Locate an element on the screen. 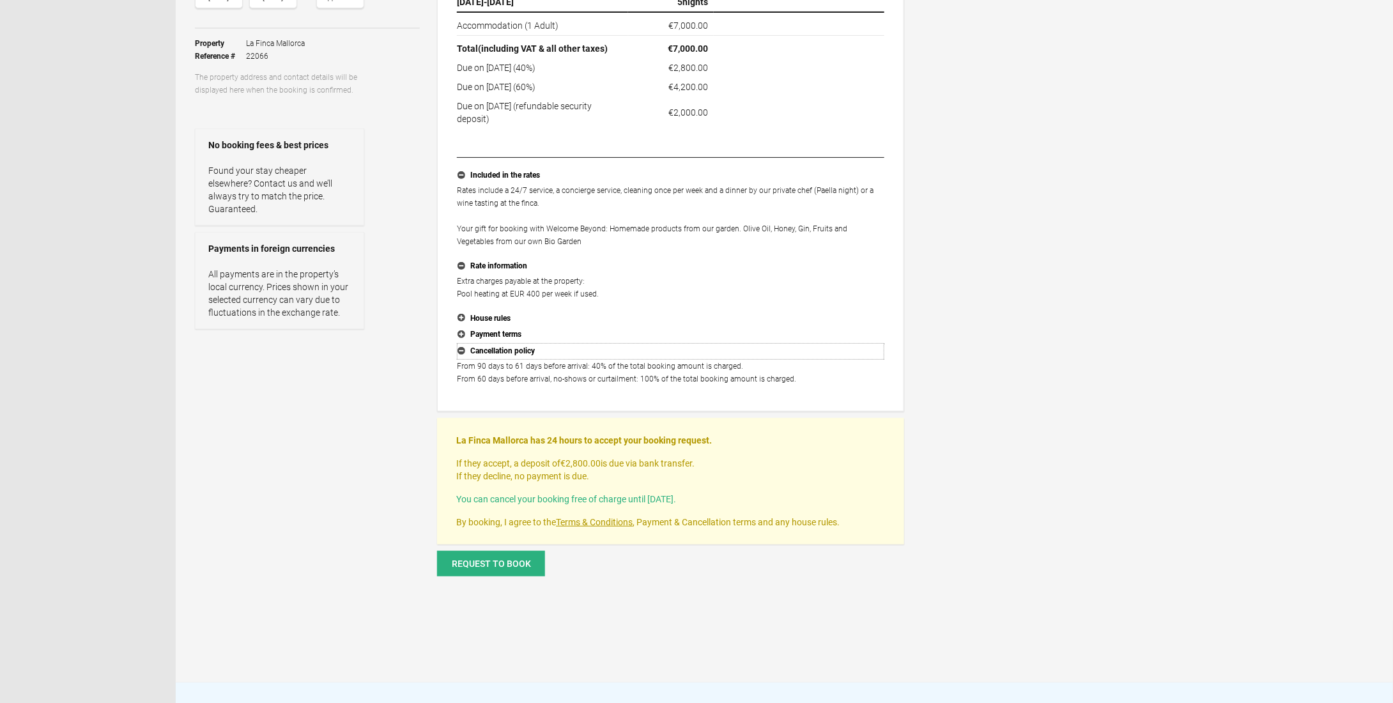 This screenshot has height=703, width=1393. button: Rate information is located at coordinates (670, 266).